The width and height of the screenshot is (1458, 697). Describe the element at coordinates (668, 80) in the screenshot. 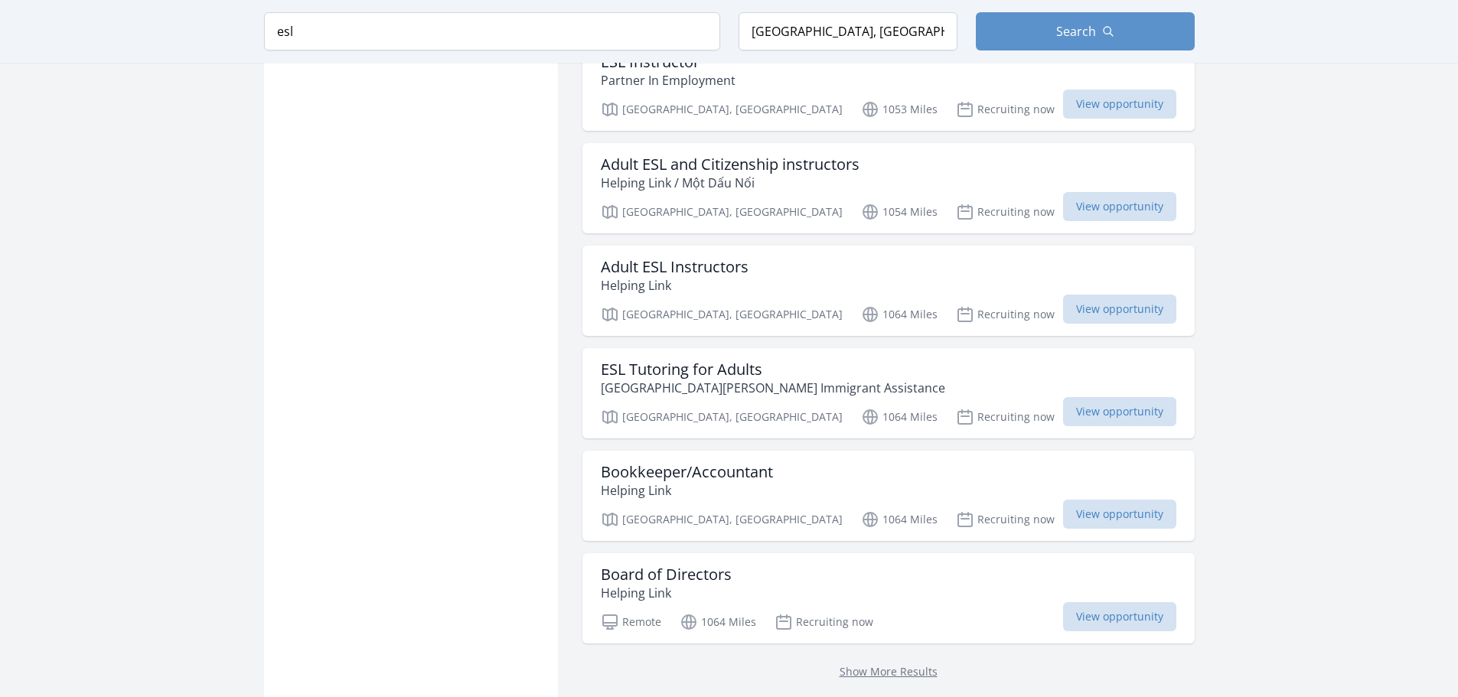

I see `p: Partner In Employment` at that location.